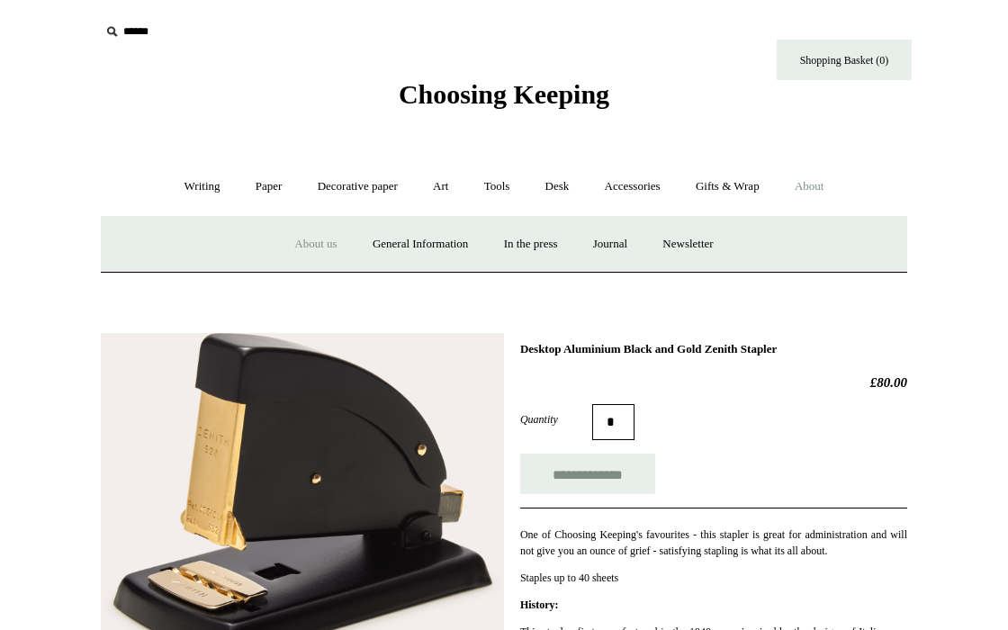 This screenshot has width=1008, height=630. What do you see at coordinates (610, 244) in the screenshot?
I see `a: Journal` at bounding box center [610, 244].